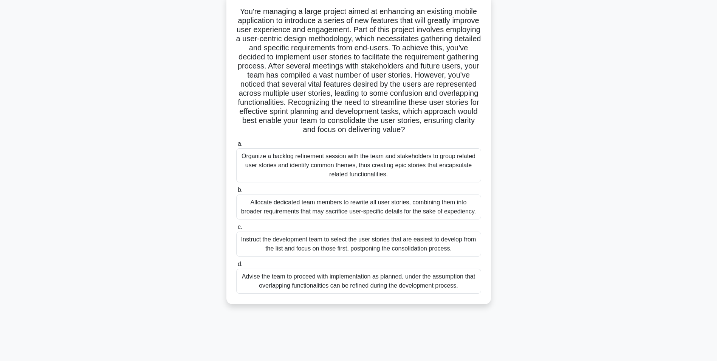  What do you see at coordinates (240, 263) in the screenshot?
I see `span: d.` at bounding box center [240, 263].